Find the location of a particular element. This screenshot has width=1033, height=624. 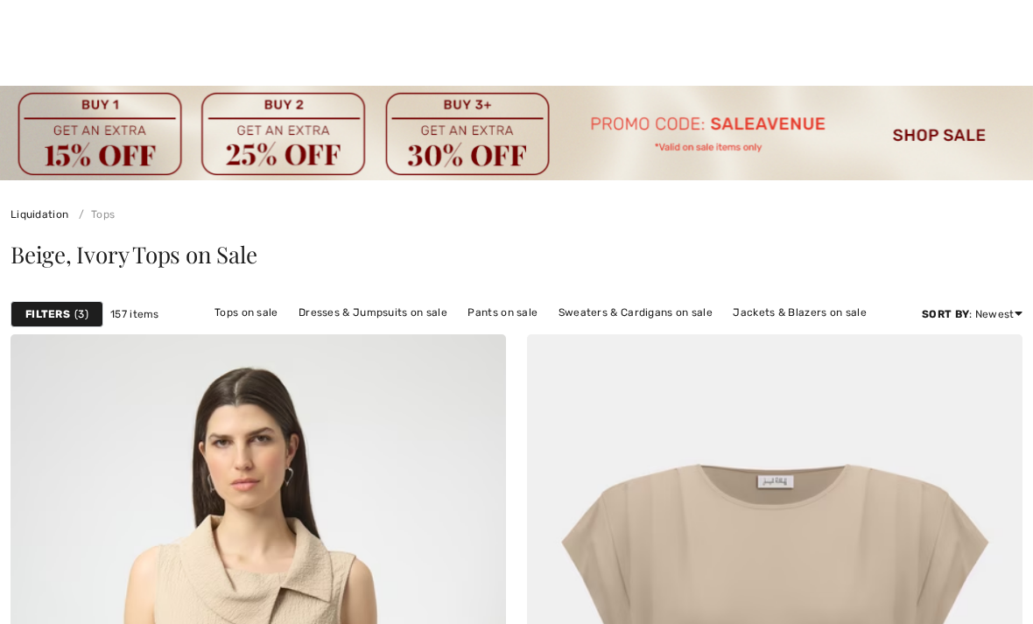

a: Pants on sale is located at coordinates (503, 313).